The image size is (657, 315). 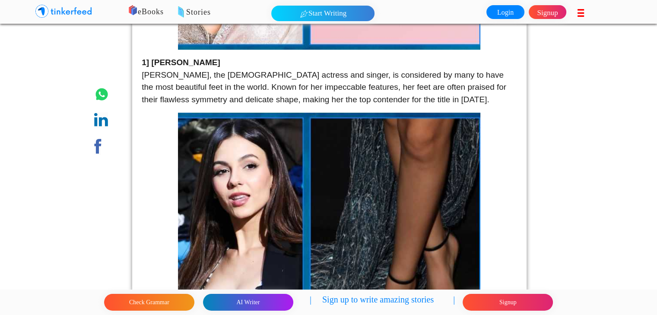 What do you see at coordinates (248, 302) in the screenshot?
I see `button: AI Writer` at bounding box center [248, 302].